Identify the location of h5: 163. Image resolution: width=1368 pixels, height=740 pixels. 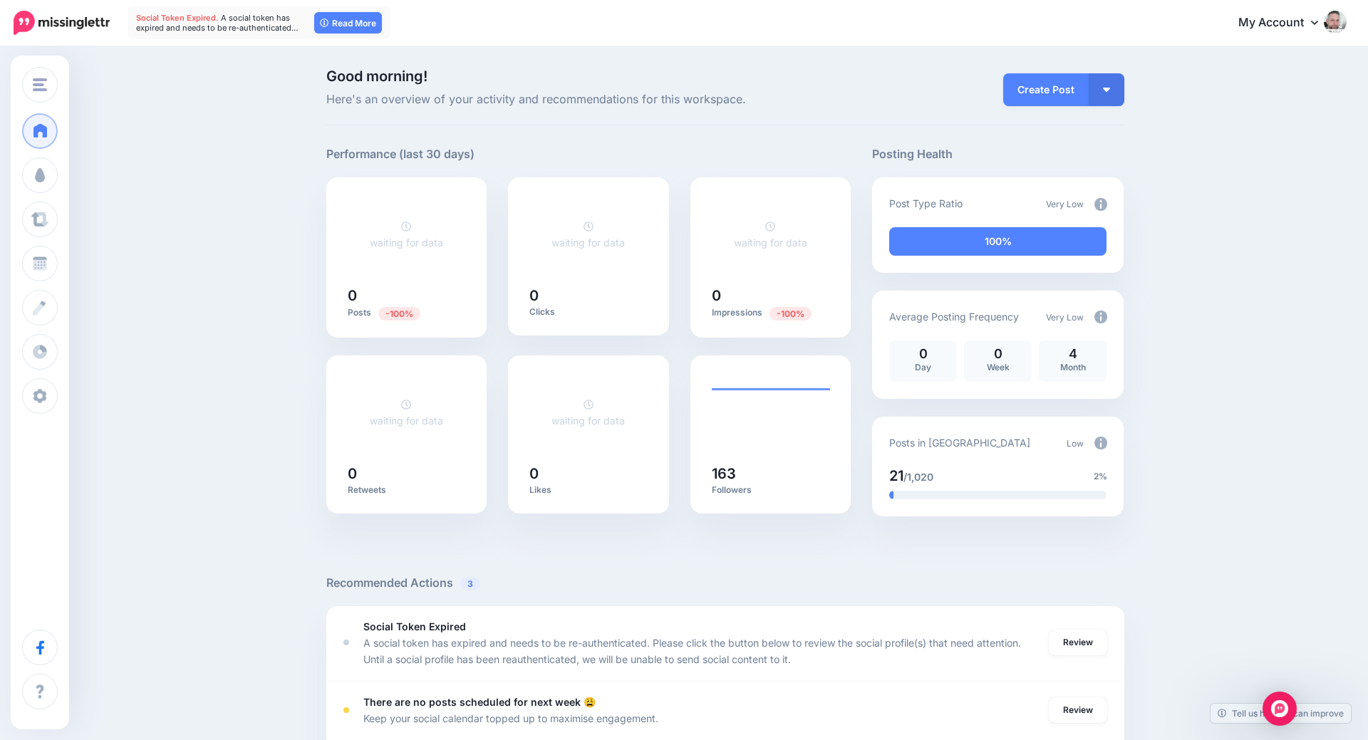
(771, 474).